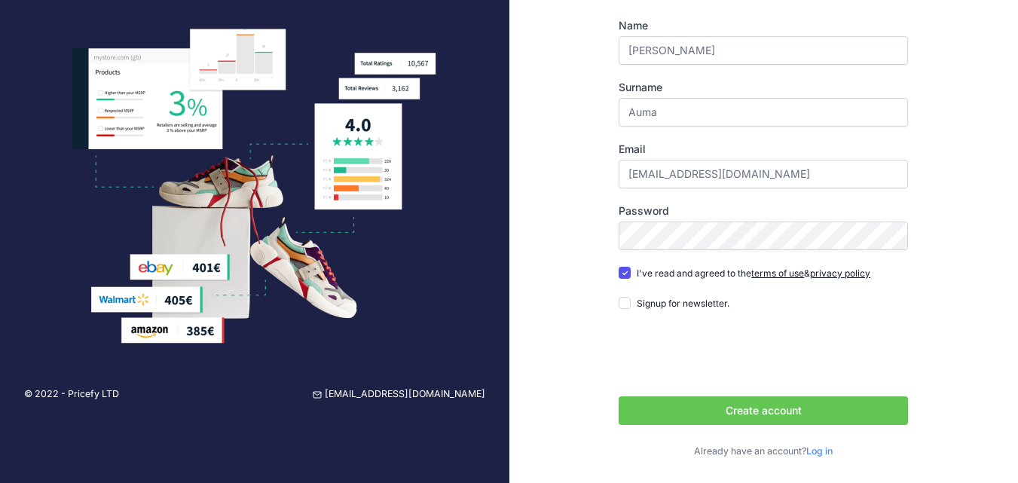 The image size is (1018, 483). I want to click on p: Already have an account?, so click(763, 451).